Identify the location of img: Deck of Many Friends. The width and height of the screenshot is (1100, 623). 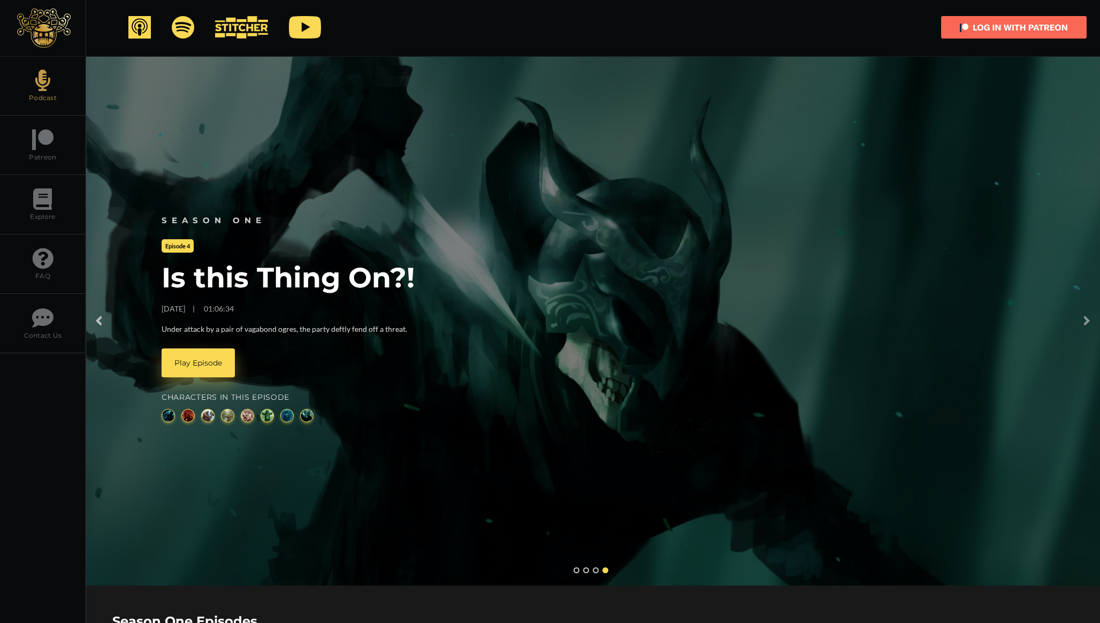
(44, 28).